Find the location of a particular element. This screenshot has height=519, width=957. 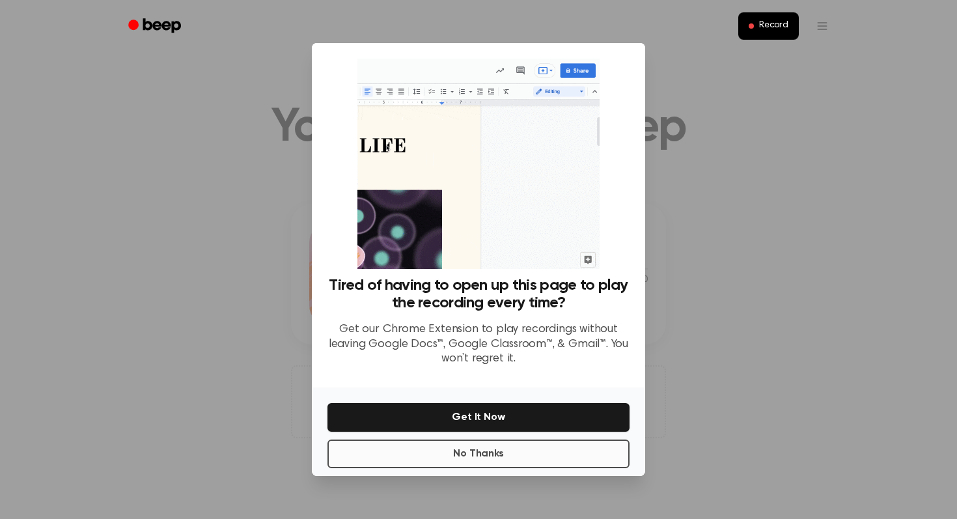

h3: Tired of having to open up this page to play the recording every time? is located at coordinates (479, 294).